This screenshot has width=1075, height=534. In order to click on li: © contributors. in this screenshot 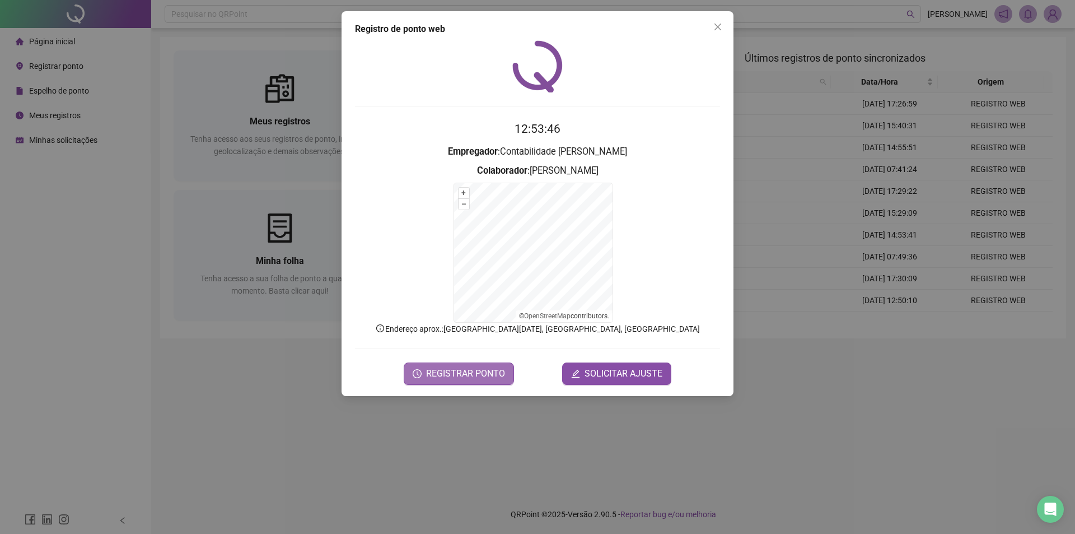, I will do `click(564, 316)`.